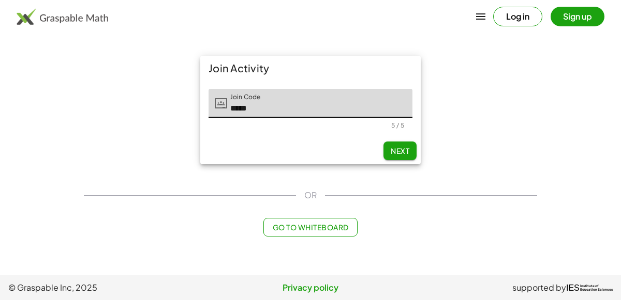  What do you see at coordinates (539, 288) in the screenshot?
I see `span: supported by` at bounding box center [539, 288].